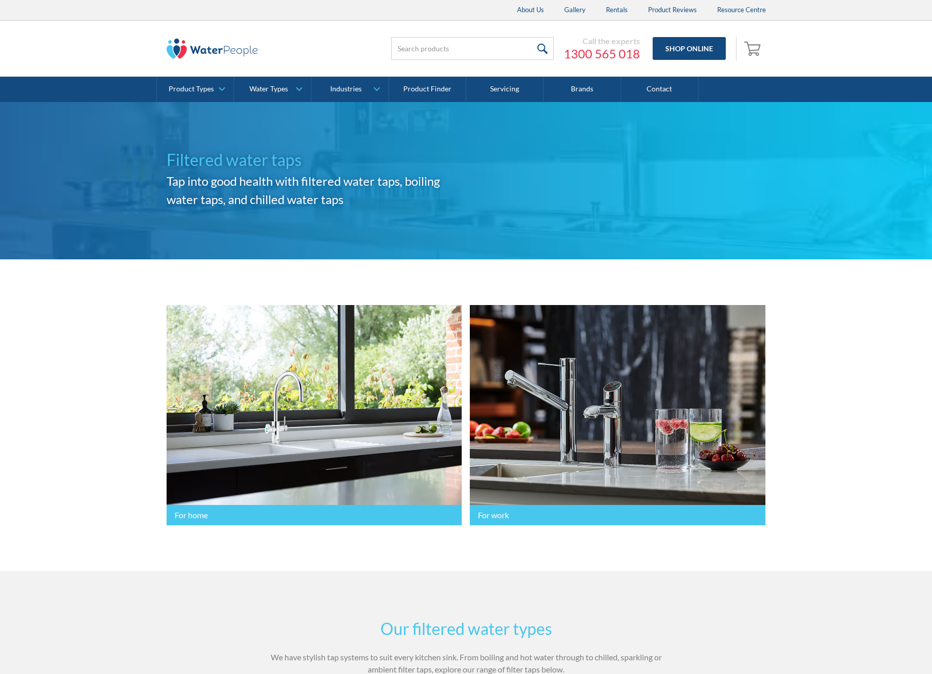 This screenshot has width=932, height=674. What do you see at coordinates (428, 89) in the screenshot?
I see `a: Product Finder` at bounding box center [428, 89].